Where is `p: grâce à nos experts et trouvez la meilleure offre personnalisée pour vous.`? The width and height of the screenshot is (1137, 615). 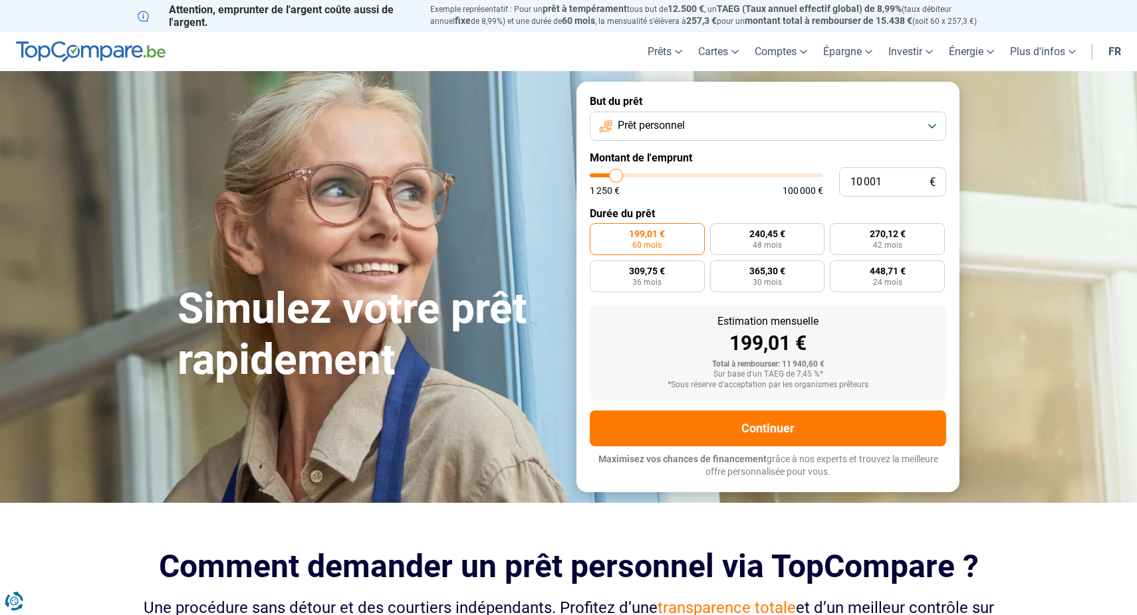
p: grâce à nos experts et trouvez la meilleure offre personnalisée pour vous. is located at coordinates (768, 466).